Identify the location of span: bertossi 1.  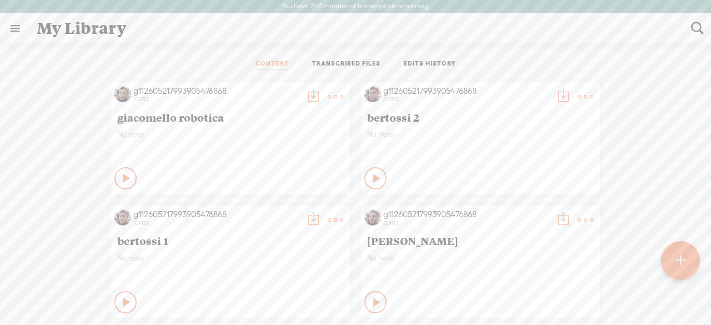
(230, 240).